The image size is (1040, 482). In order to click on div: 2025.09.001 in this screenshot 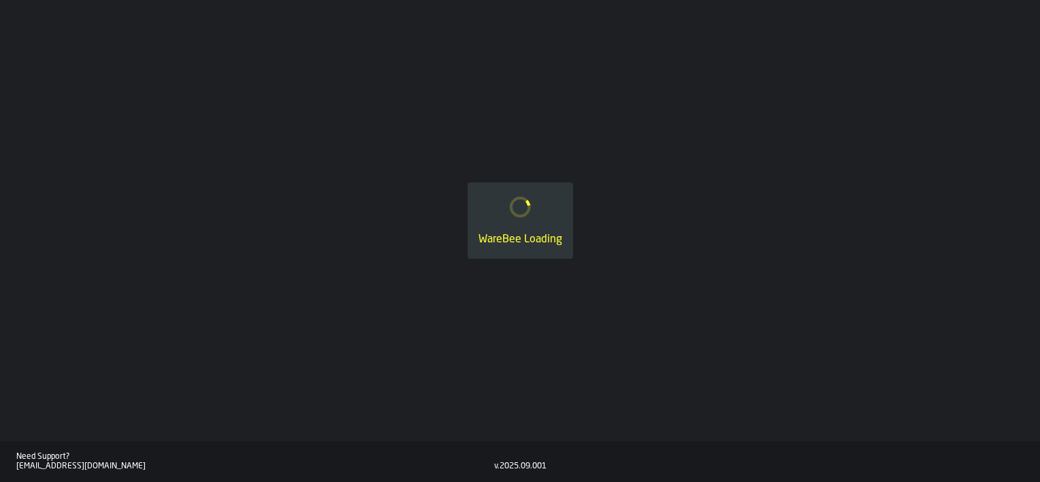, I will do `click(523, 466)`.